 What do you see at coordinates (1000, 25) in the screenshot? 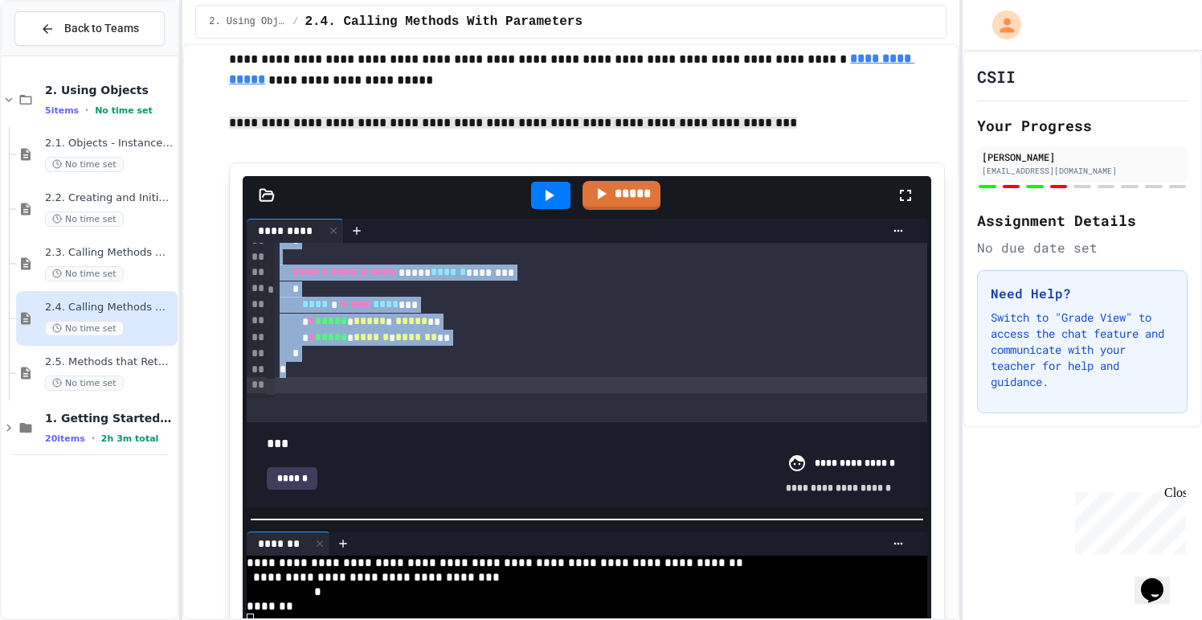
I see `div: My Account` at bounding box center [1000, 25].